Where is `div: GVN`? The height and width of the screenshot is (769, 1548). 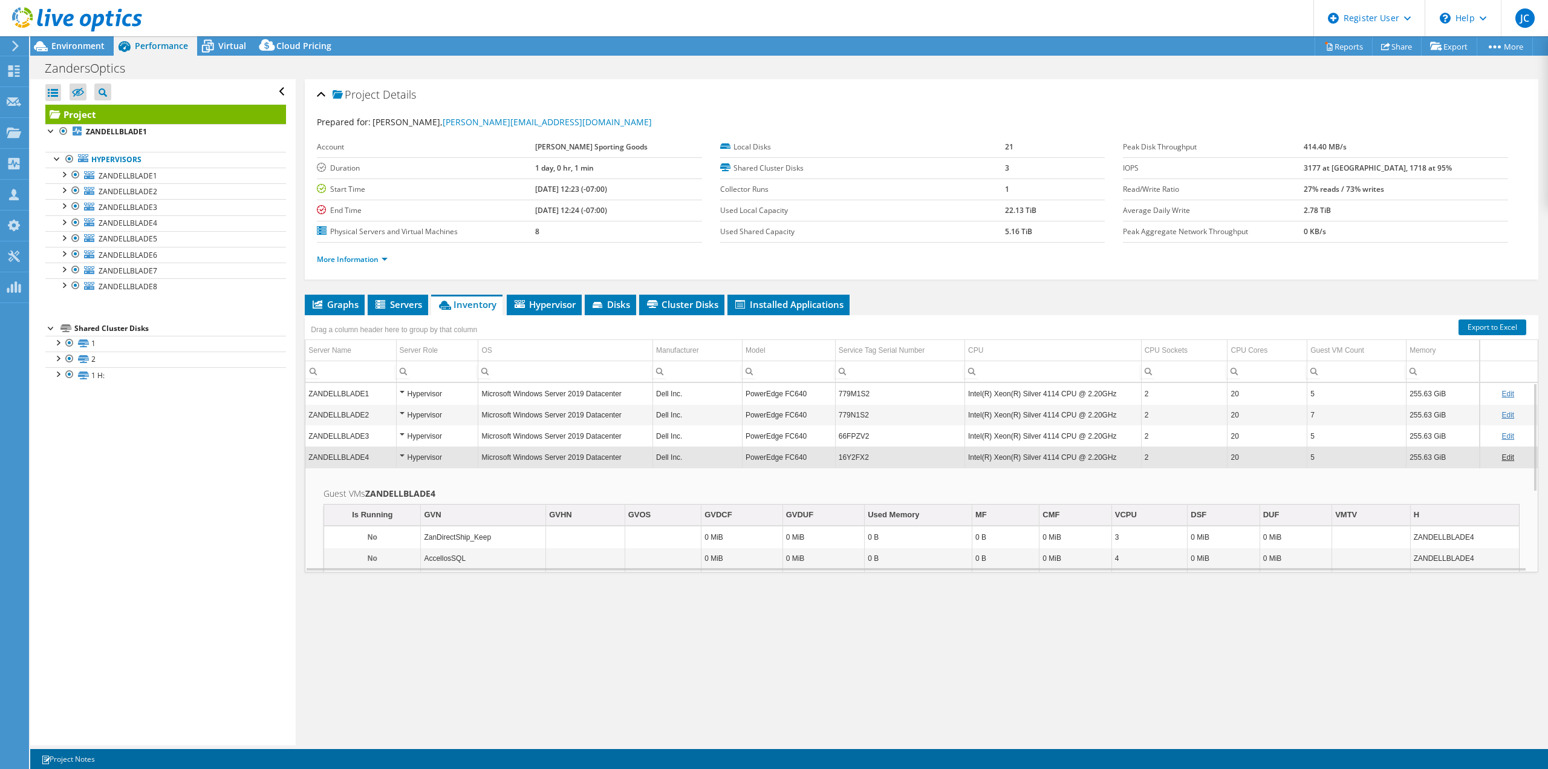 div: GVN is located at coordinates (432, 515).